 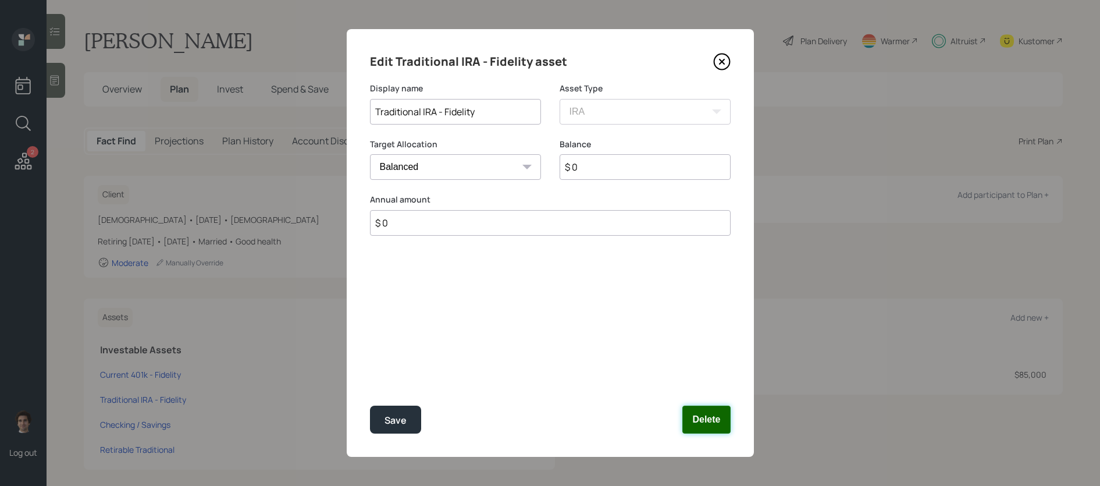 I want to click on label: Annual amount, so click(x=550, y=200).